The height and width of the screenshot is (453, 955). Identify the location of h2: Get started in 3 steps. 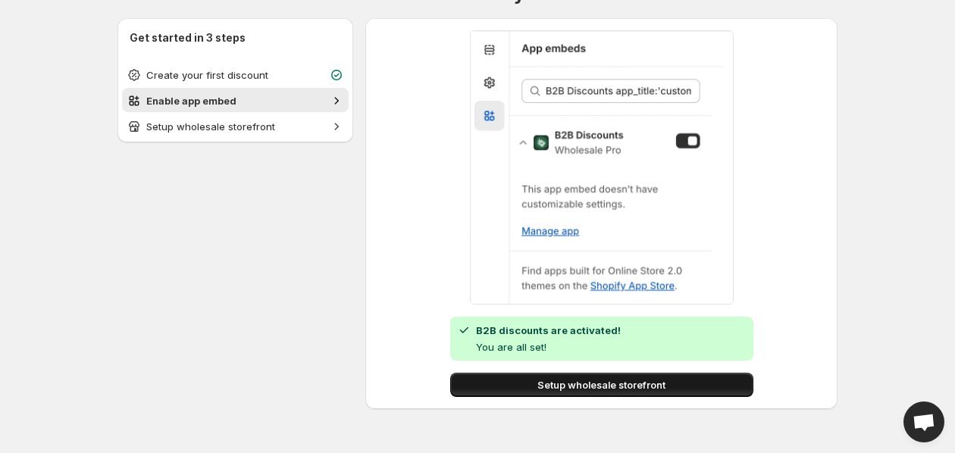
(235, 38).